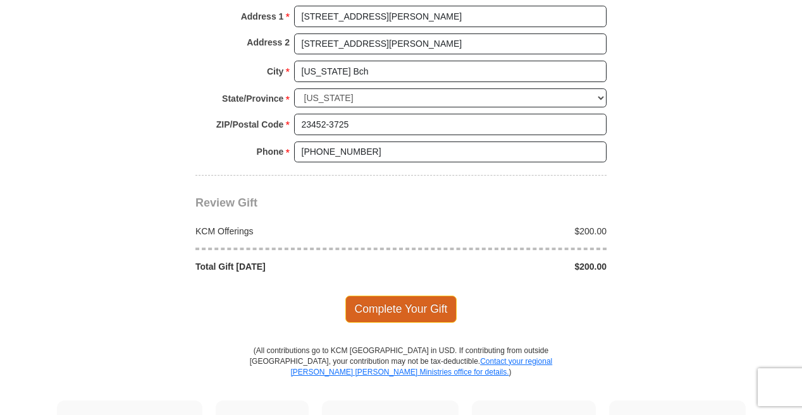 This screenshot has width=802, height=415. I want to click on strong: Address 1, so click(262, 16).